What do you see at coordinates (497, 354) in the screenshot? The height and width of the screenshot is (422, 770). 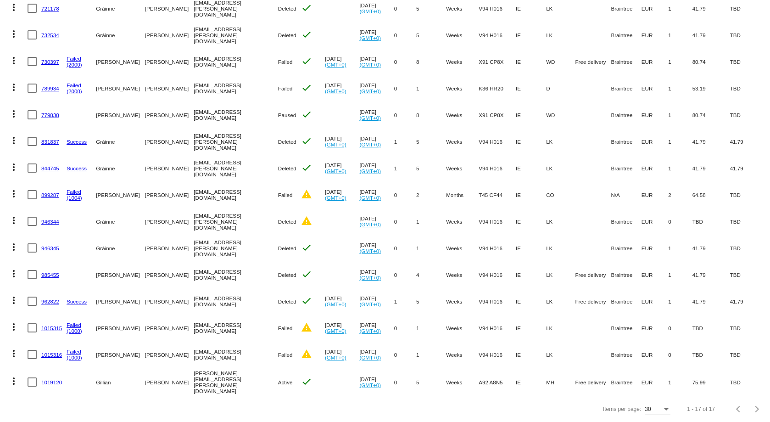 I see `mat-cell: V94 H016` at bounding box center [497, 354].